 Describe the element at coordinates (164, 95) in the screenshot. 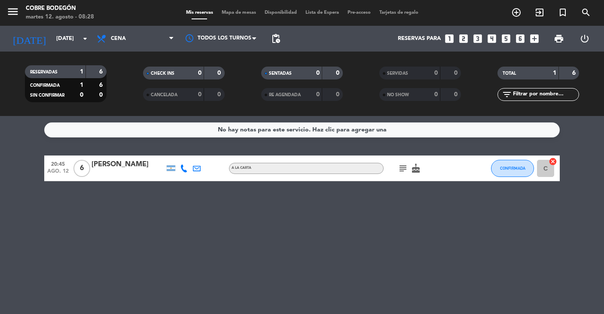

I see `span: CANCELADA` at that location.